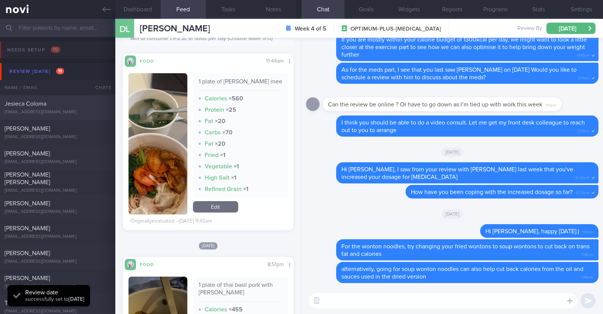 The width and height of the screenshot is (603, 314). Describe the element at coordinates (275, 264) in the screenshot. I see `span: 8:51pm` at that location.